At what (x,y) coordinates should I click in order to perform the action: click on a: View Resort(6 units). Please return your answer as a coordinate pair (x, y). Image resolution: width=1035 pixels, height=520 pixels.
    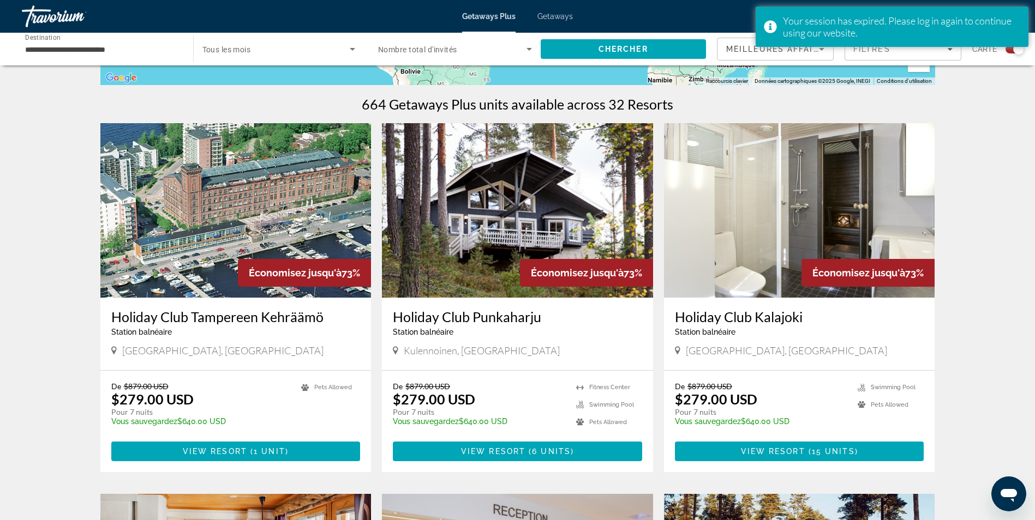
    Looking at the image, I should click on (517, 452).